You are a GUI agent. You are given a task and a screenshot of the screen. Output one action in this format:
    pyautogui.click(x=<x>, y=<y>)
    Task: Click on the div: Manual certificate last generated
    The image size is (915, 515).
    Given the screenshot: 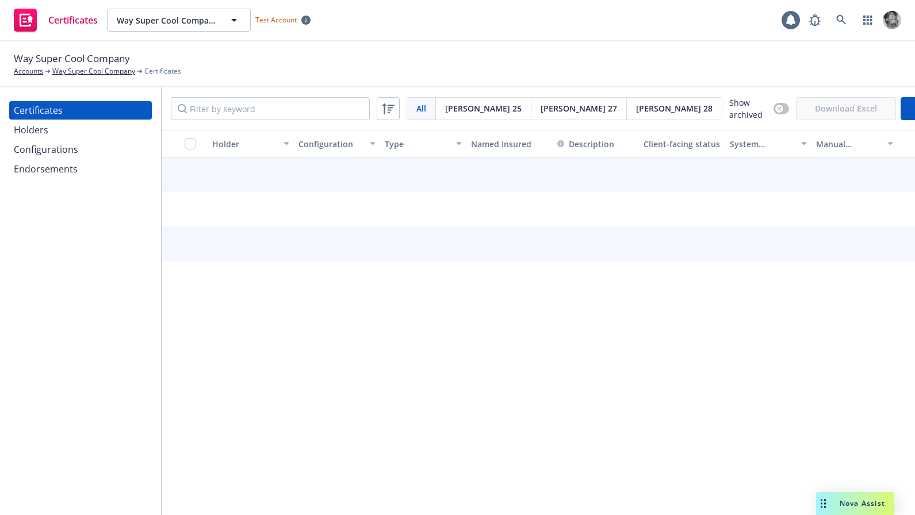 What is the action you would take?
    pyautogui.click(x=848, y=144)
    